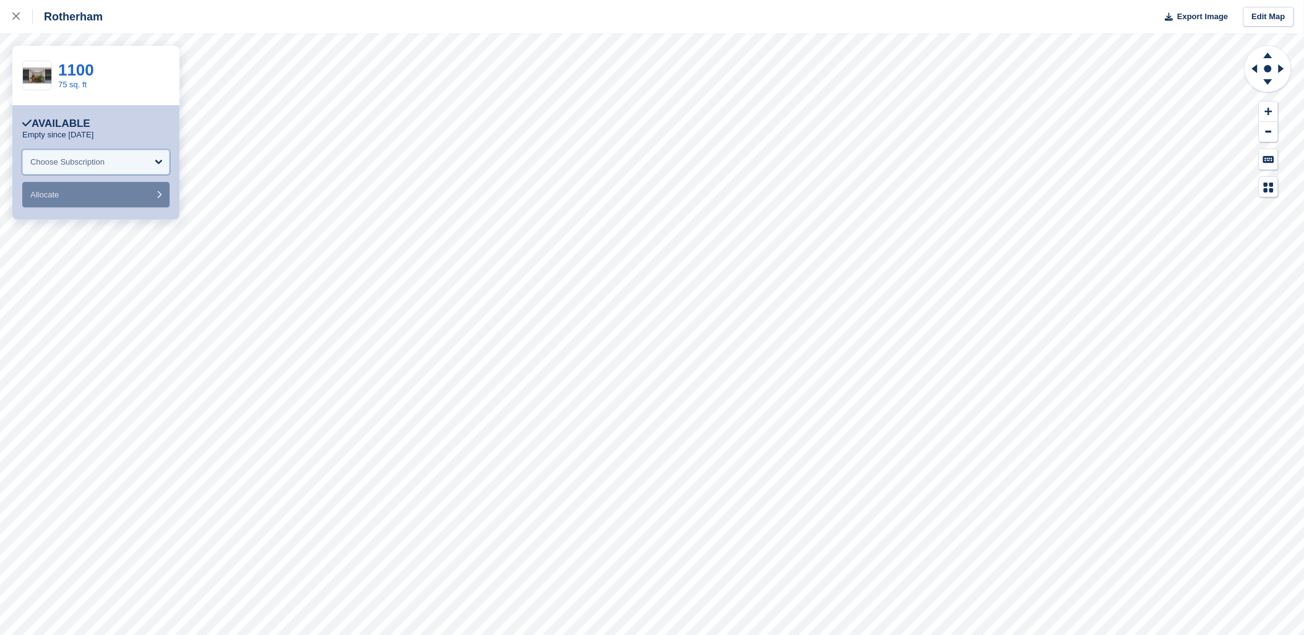 This screenshot has width=1304, height=635. I want to click on div: Choose Subscription, so click(67, 162).